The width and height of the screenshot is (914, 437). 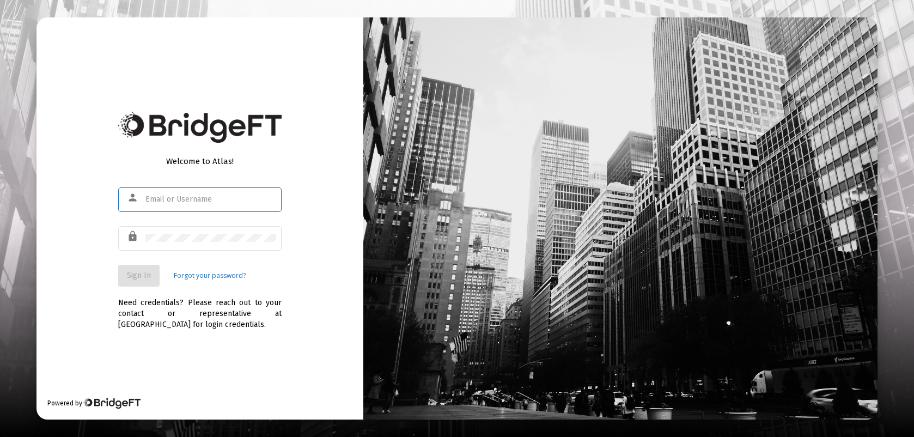 What do you see at coordinates (200, 161) in the screenshot?
I see `div: Welcome to Atlas!` at bounding box center [200, 161].